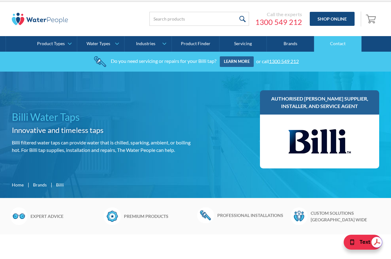  Describe the element at coordinates (27, 14) in the screenshot. I see `span: Text us` at that location.